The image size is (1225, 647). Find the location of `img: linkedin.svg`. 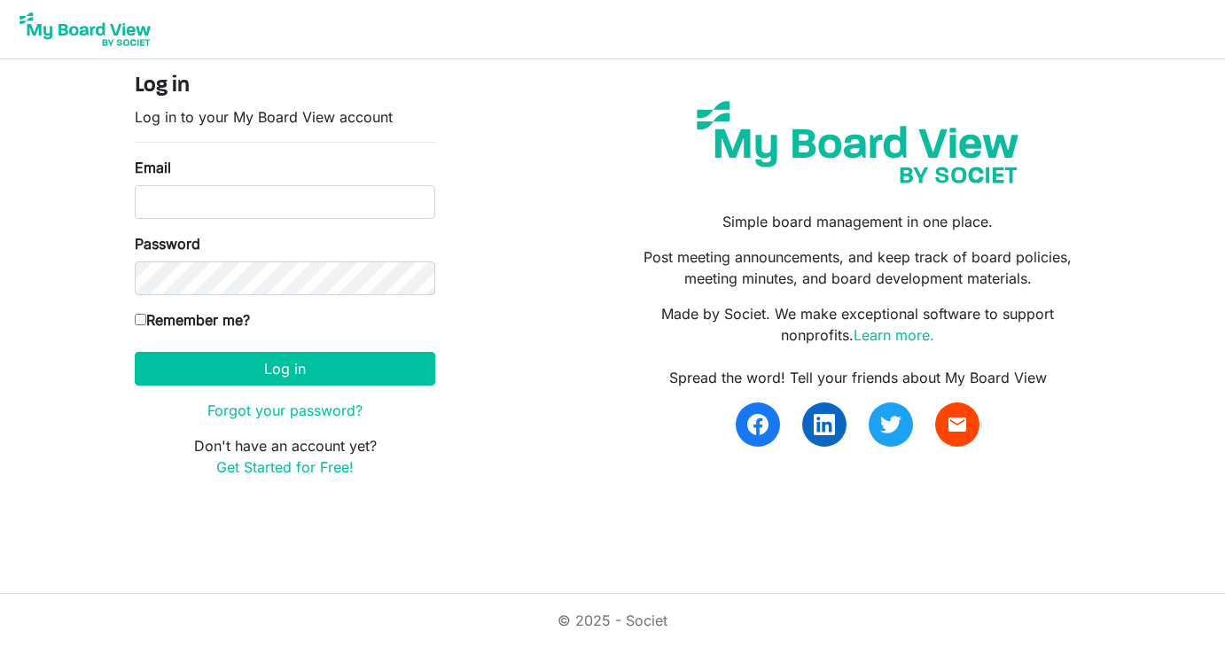

img: linkedin.svg is located at coordinates (825, 425).